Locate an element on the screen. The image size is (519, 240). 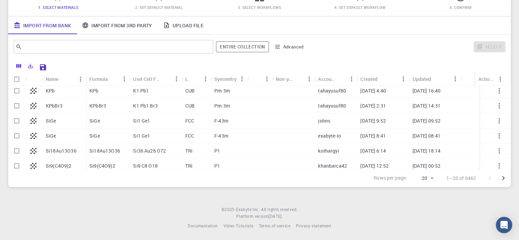
span: Video Tutorials is located at coordinates (238, 226).